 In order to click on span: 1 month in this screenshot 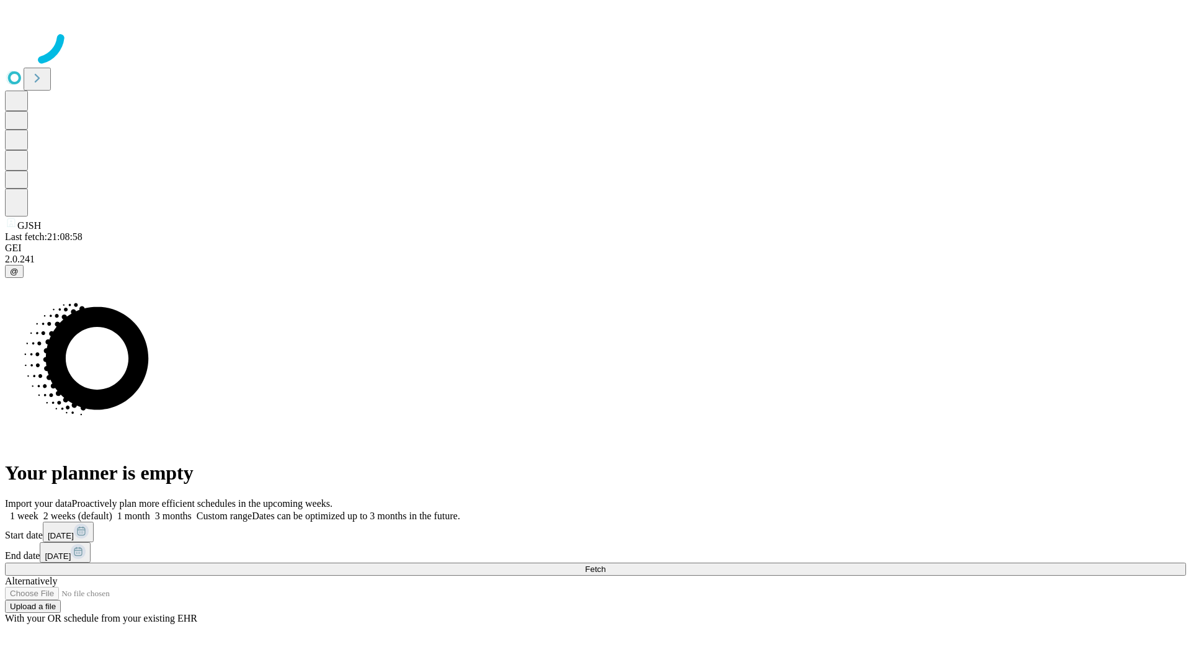, I will do `click(133, 515)`.